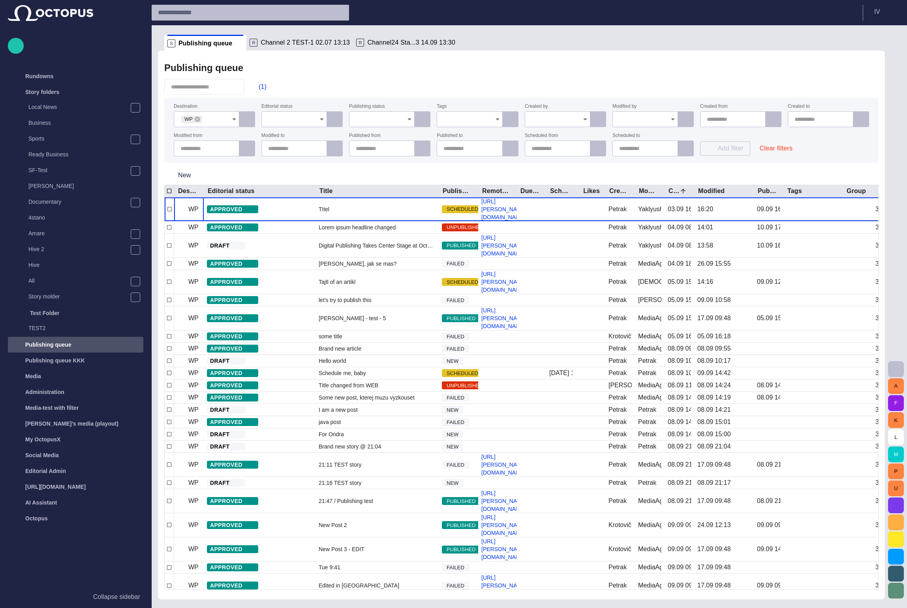 The height and width of the screenshot is (608, 907). I want to click on div: 24.09 12:13, so click(714, 525).